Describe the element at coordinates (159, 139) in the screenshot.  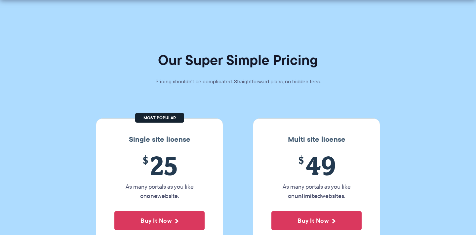
I see `h3: Single site license` at that location.